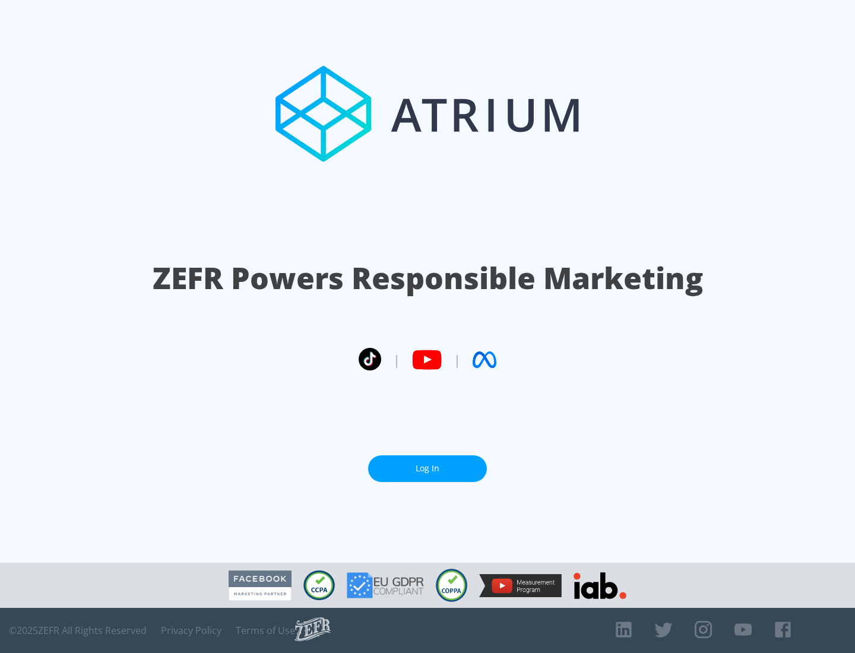 Image resolution: width=855 pixels, height=653 pixels. Describe the element at coordinates (428, 278) in the screenshot. I see `h1: ZEFR Powers Responsible Marketing` at that location.